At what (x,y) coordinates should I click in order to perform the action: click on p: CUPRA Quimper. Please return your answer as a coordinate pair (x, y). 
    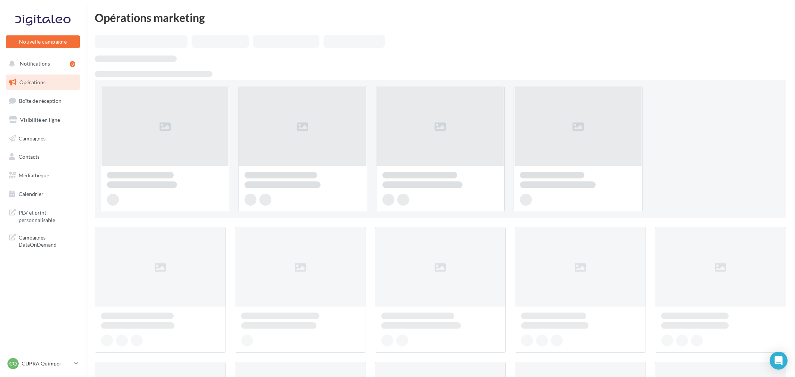
    Looking at the image, I should click on (46, 364).